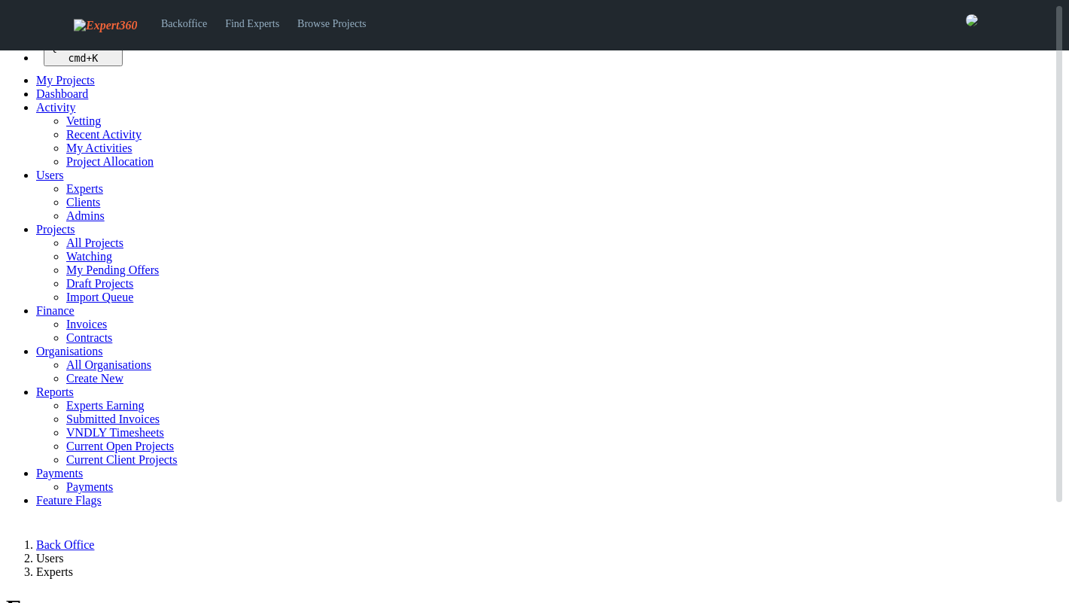 The width and height of the screenshot is (1069, 603). I want to click on a: Current Open Projects, so click(120, 446).